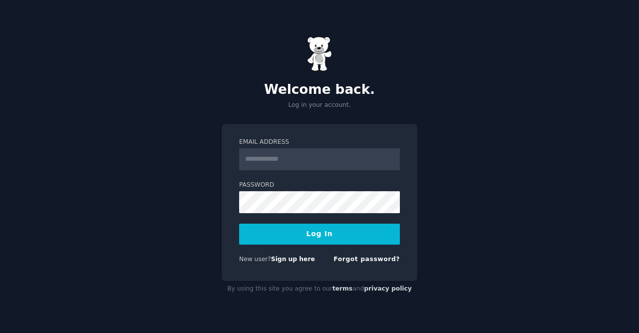 The width and height of the screenshot is (639, 333). Describe the element at coordinates (343, 289) in the screenshot. I see `a: terms` at that location.